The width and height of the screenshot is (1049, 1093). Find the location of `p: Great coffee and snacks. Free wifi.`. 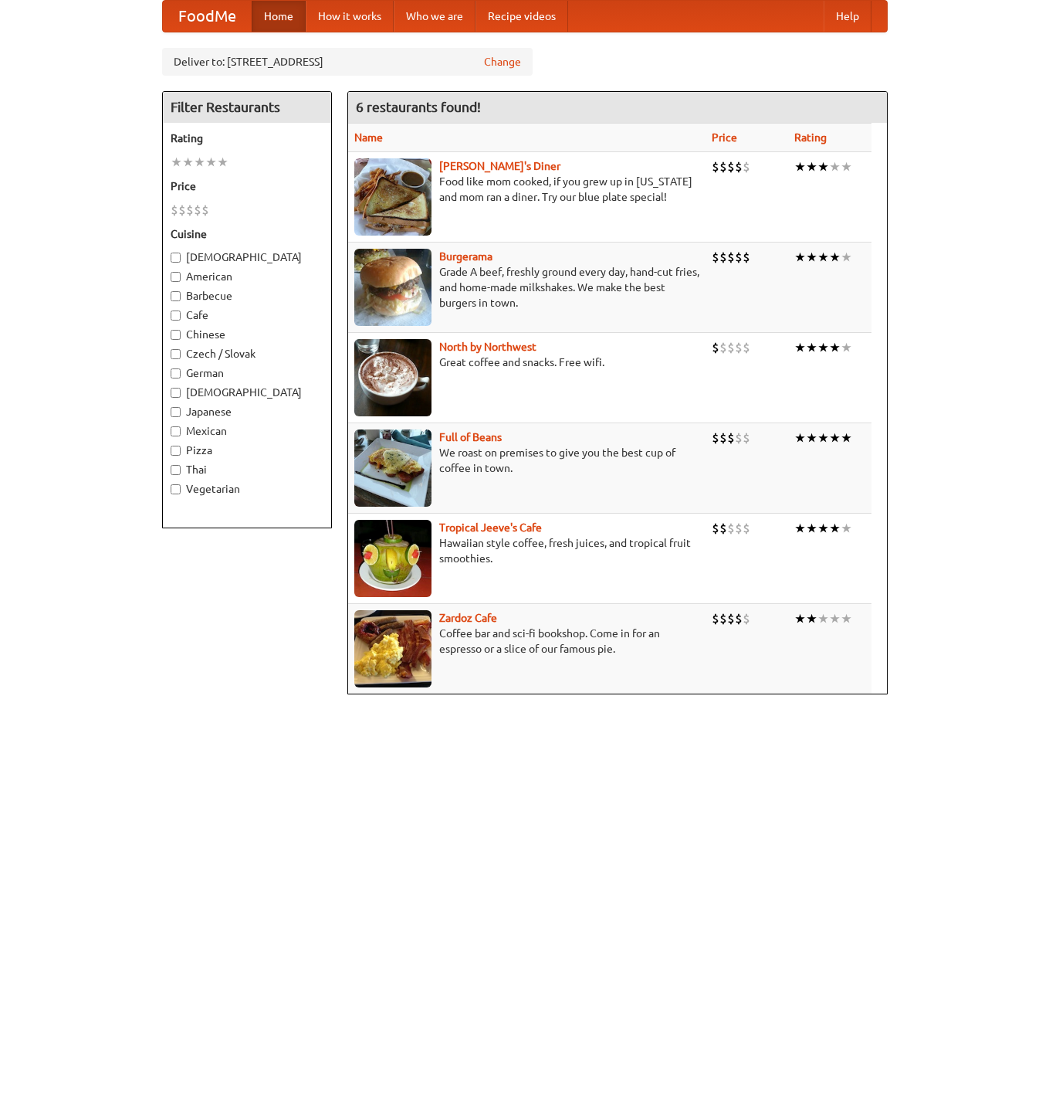

p: Great coffee and snacks. Free wifi. is located at coordinates (527, 362).